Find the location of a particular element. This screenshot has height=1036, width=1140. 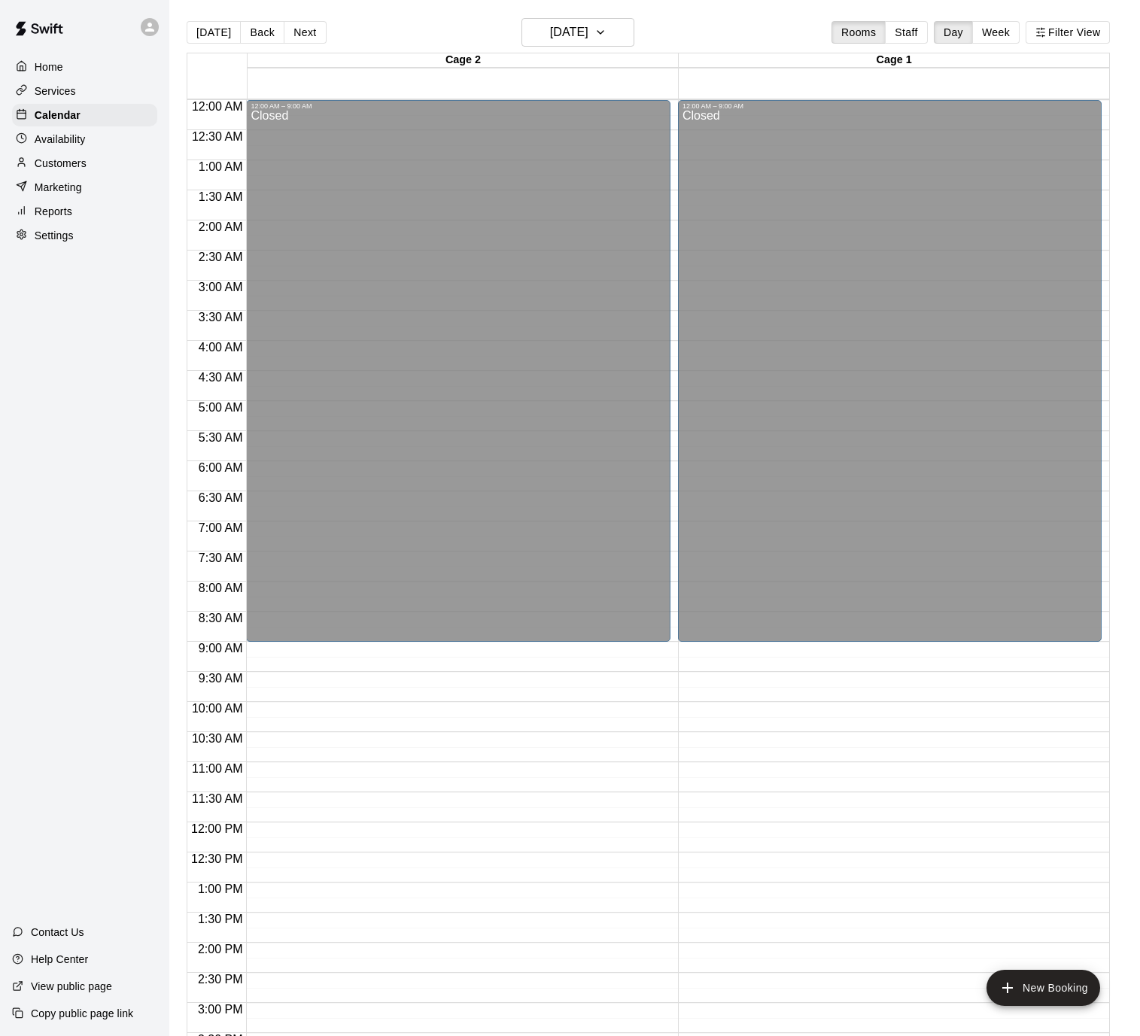

span: 5:30 AM is located at coordinates (220, 437).